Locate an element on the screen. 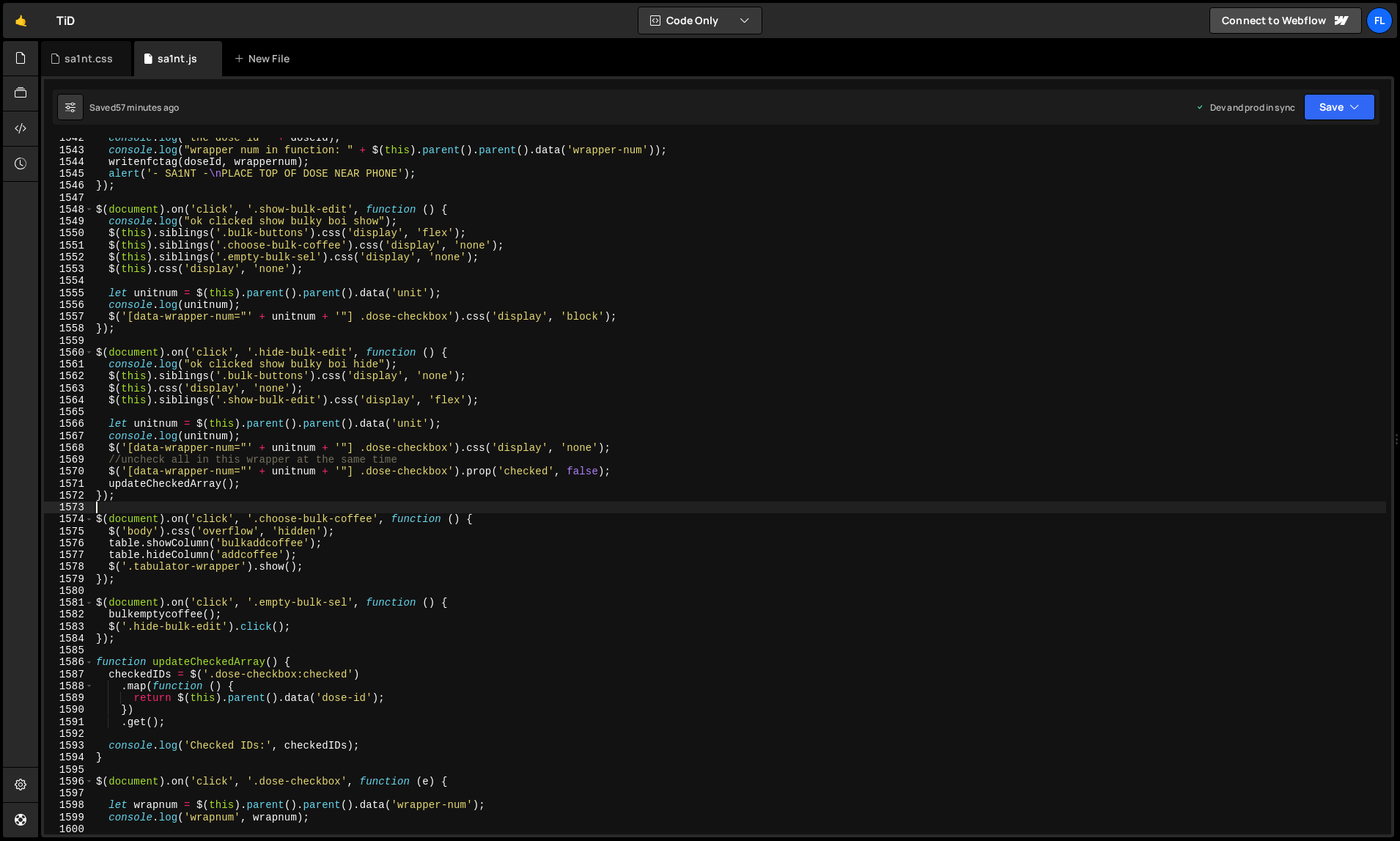 Image resolution: width=1400 pixels, height=841 pixels. div: 1546 is located at coordinates (69, 185).